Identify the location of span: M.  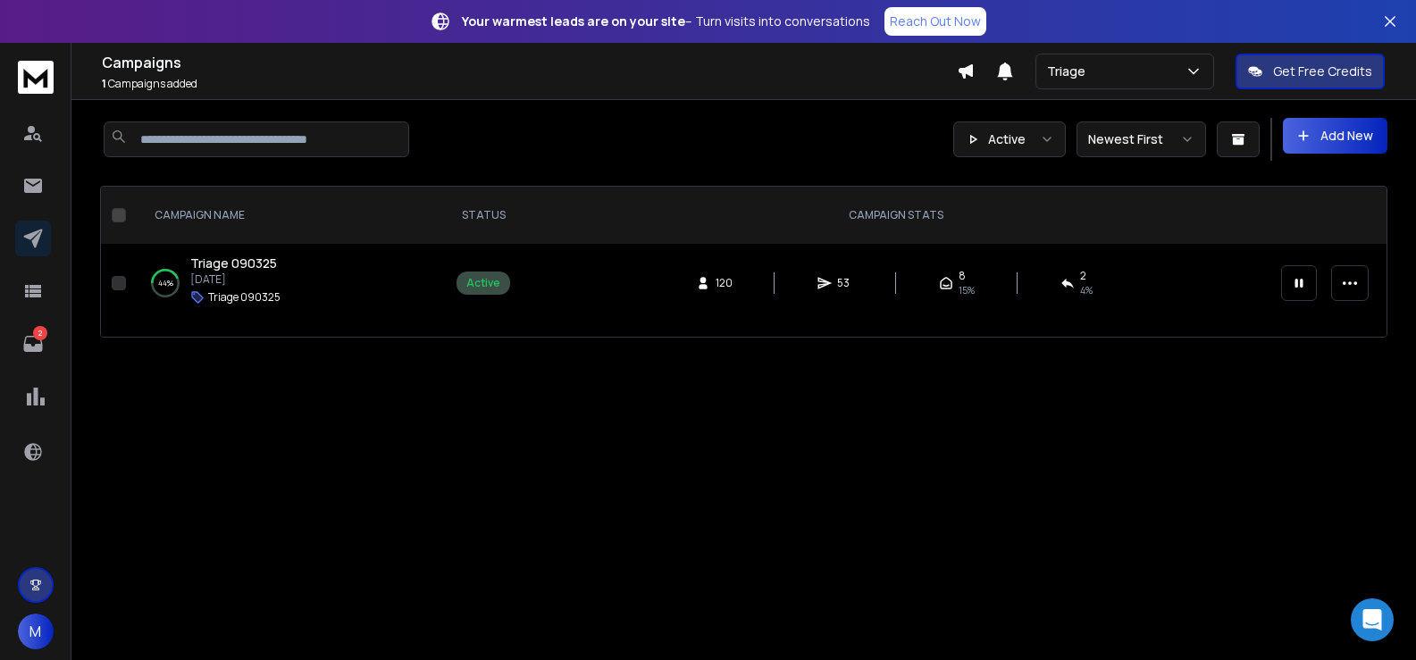
(36, 632).